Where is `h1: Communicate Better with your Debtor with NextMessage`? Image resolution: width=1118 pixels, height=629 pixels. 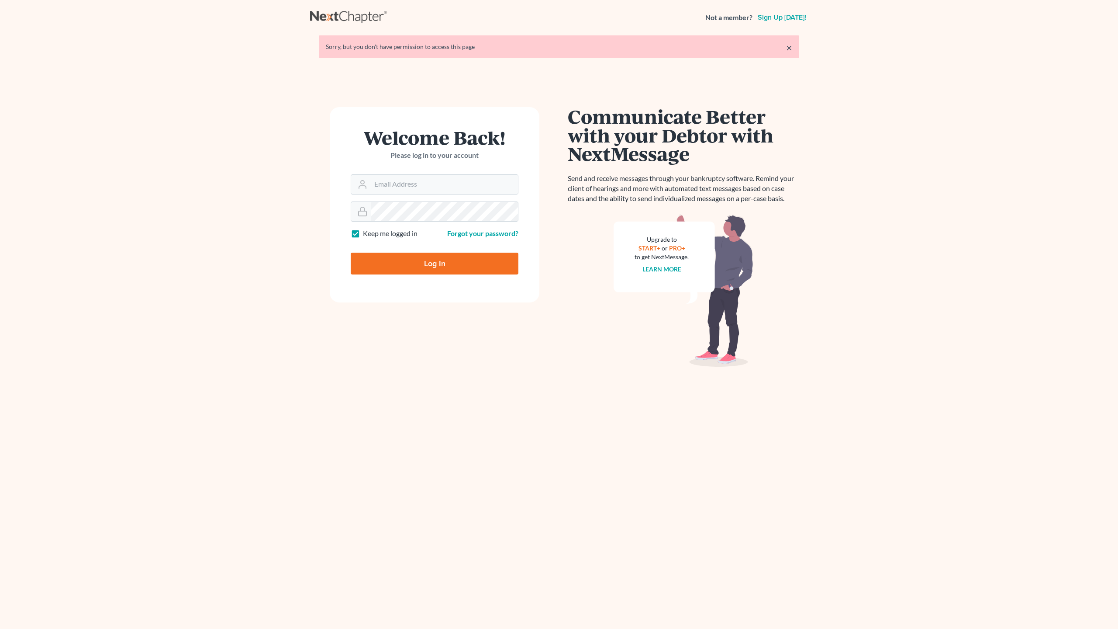 h1: Communicate Better with your Debtor with NextMessage is located at coordinates (684, 135).